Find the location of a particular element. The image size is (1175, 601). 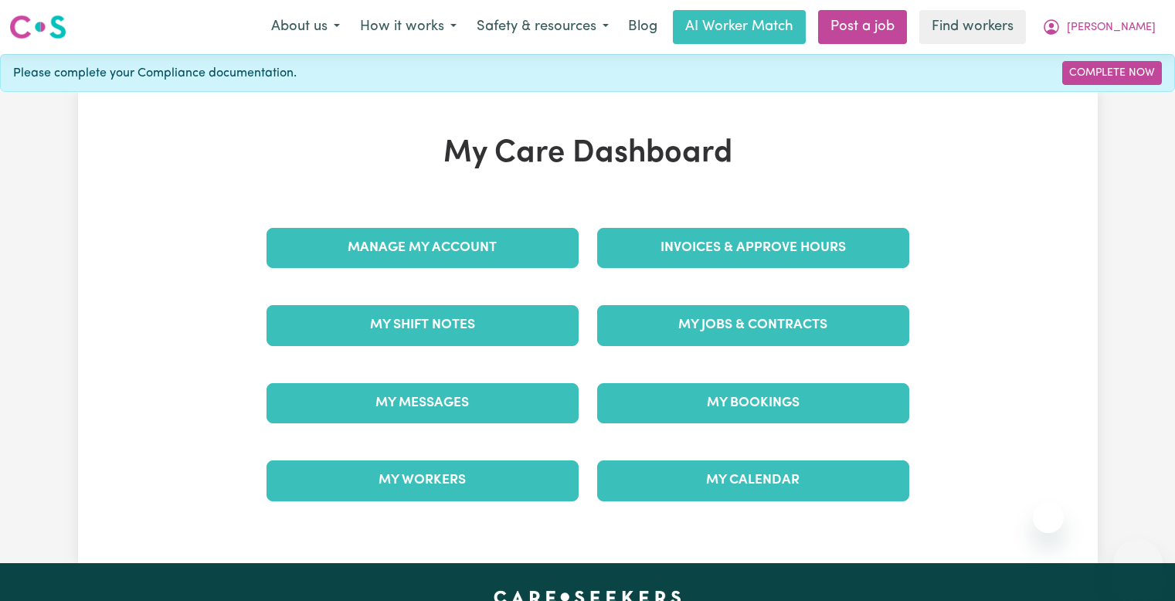

a: Blog is located at coordinates (643, 27).